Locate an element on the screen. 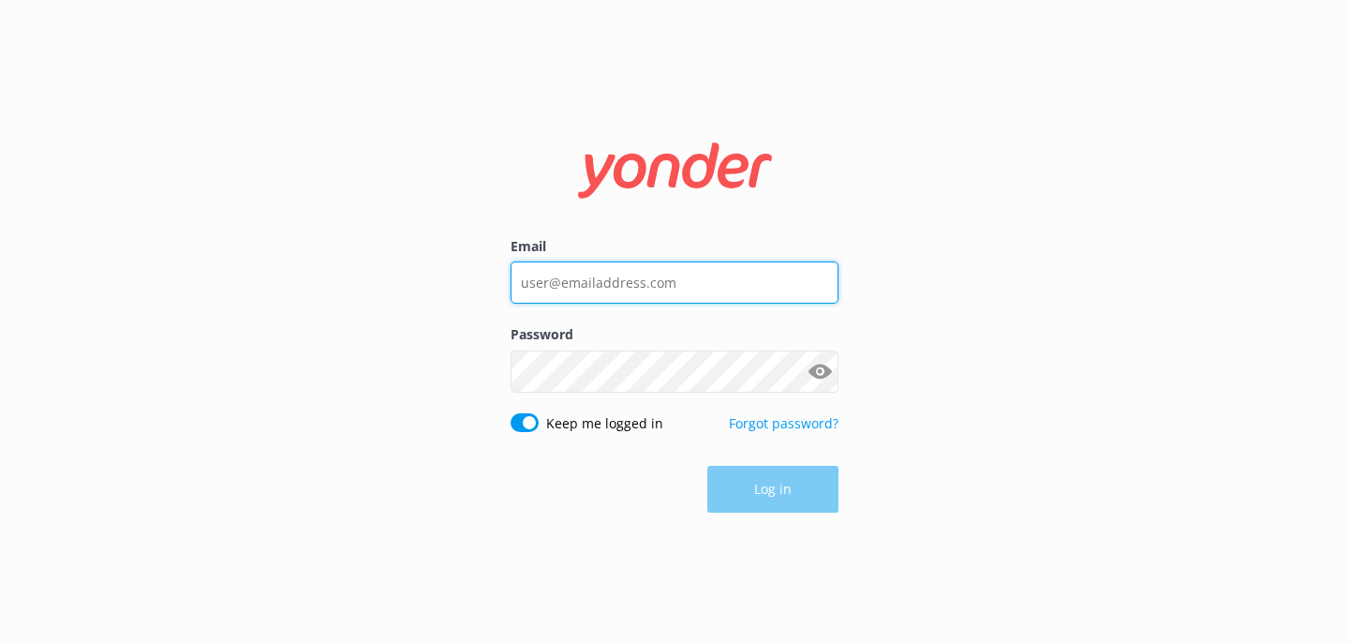 The width and height of the screenshot is (1349, 643). label: Email is located at coordinates (674, 246).